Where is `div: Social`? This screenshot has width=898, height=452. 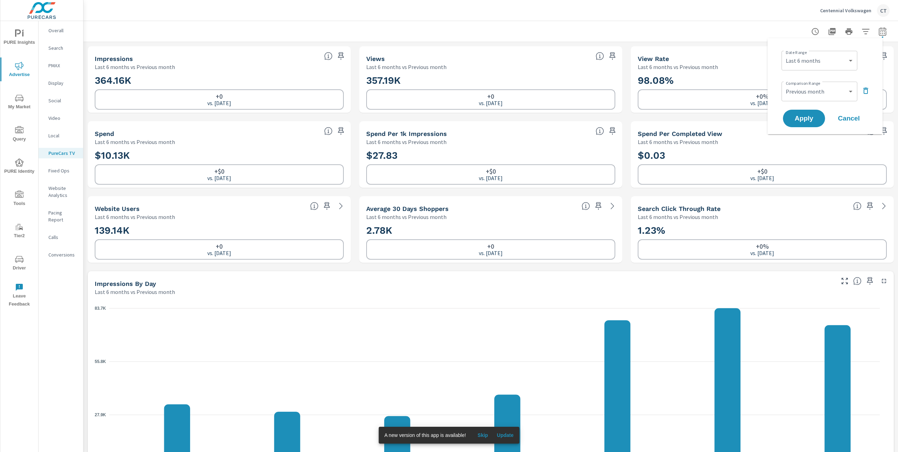 div: Social is located at coordinates (61, 101).